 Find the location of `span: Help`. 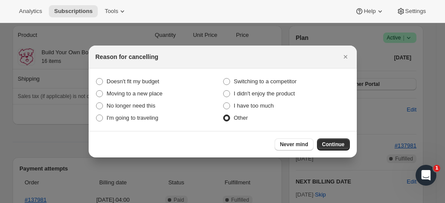

span: Help is located at coordinates (370, 11).